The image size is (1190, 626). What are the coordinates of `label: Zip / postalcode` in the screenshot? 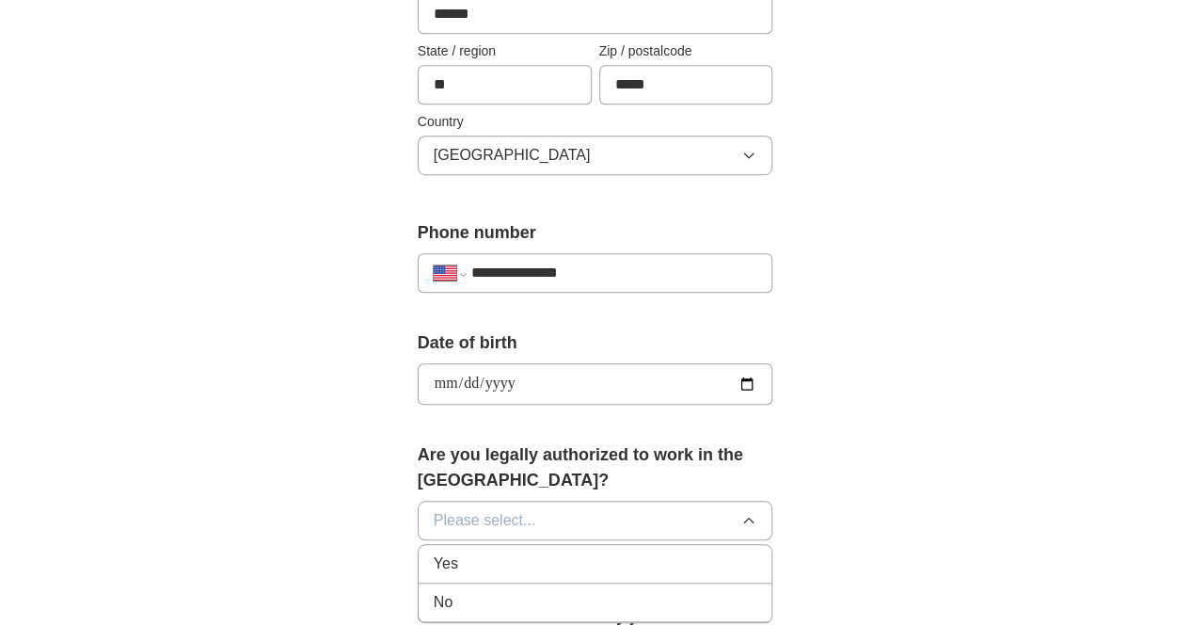 It's located at (686, 51).